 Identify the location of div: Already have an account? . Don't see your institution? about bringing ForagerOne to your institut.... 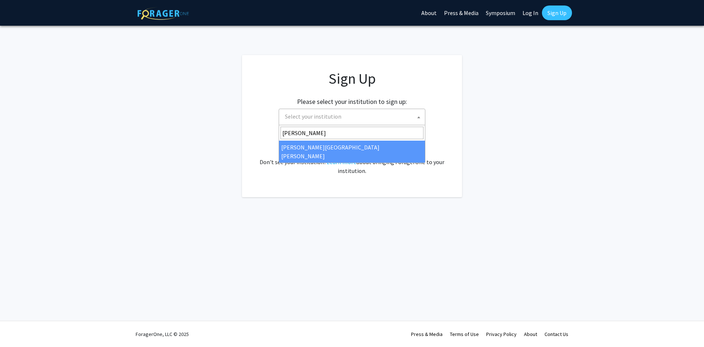
(352, 157).